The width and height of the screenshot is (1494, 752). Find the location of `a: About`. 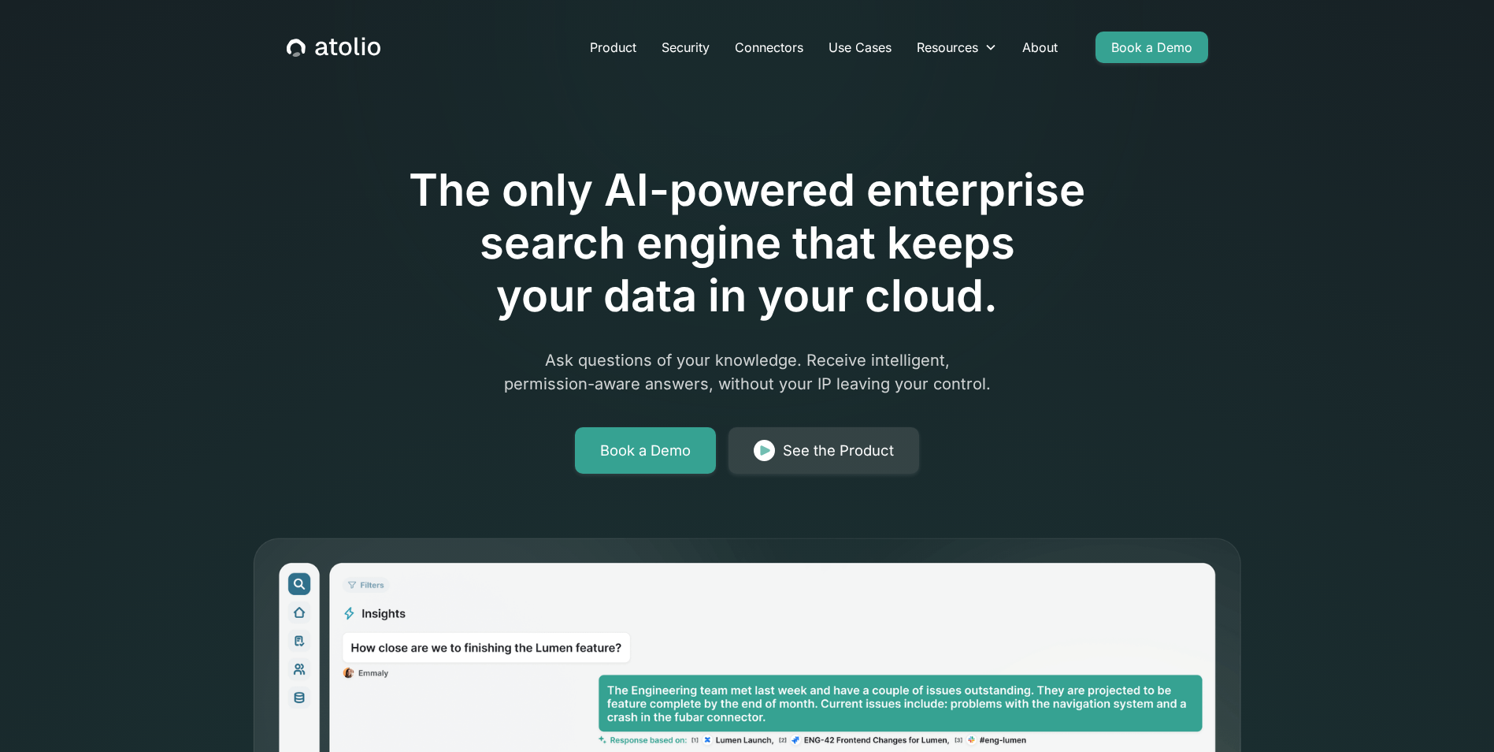

a: About is located at coordinates (1040, 47).